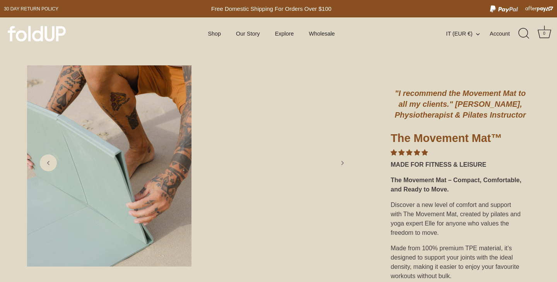 This screenshot has height=282, width=557. I want to click on a: Account, so click(504, 34).